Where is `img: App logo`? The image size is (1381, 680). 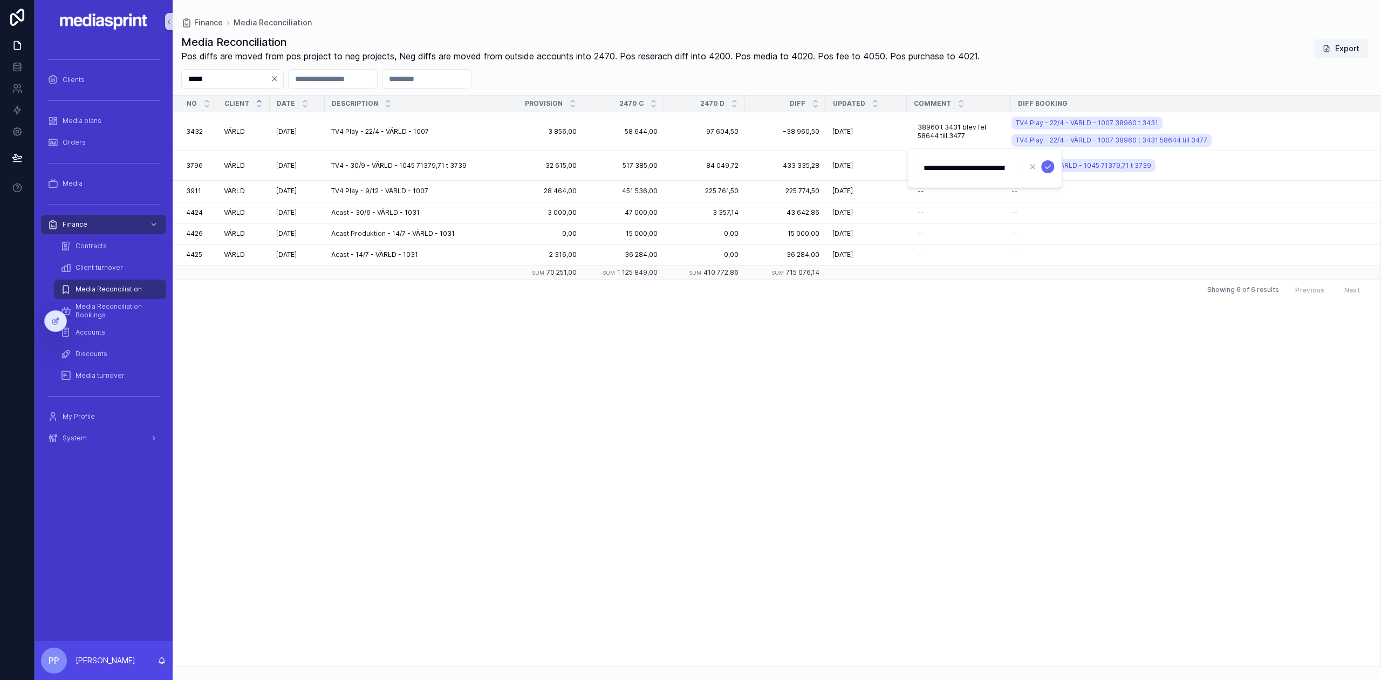 img: App logo is located at coordinates (104, 22).